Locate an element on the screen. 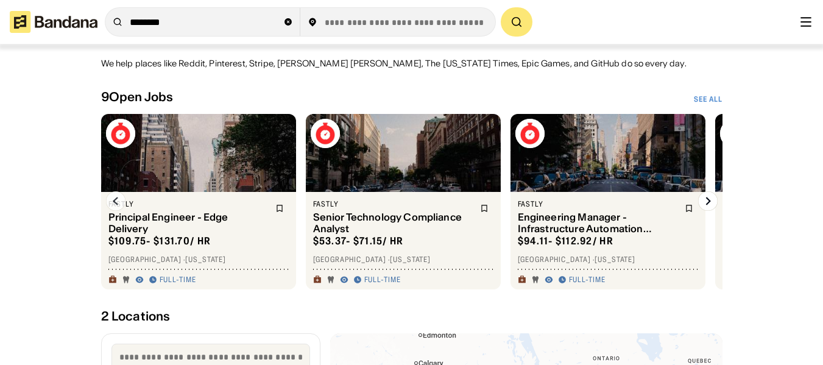 Image resolution: width=823 pixels, height=365 pixels. div: Get more powerful websites and applications with Fastly’s edge cloud platform. We help places lik... is located at coordinates (412, 51).